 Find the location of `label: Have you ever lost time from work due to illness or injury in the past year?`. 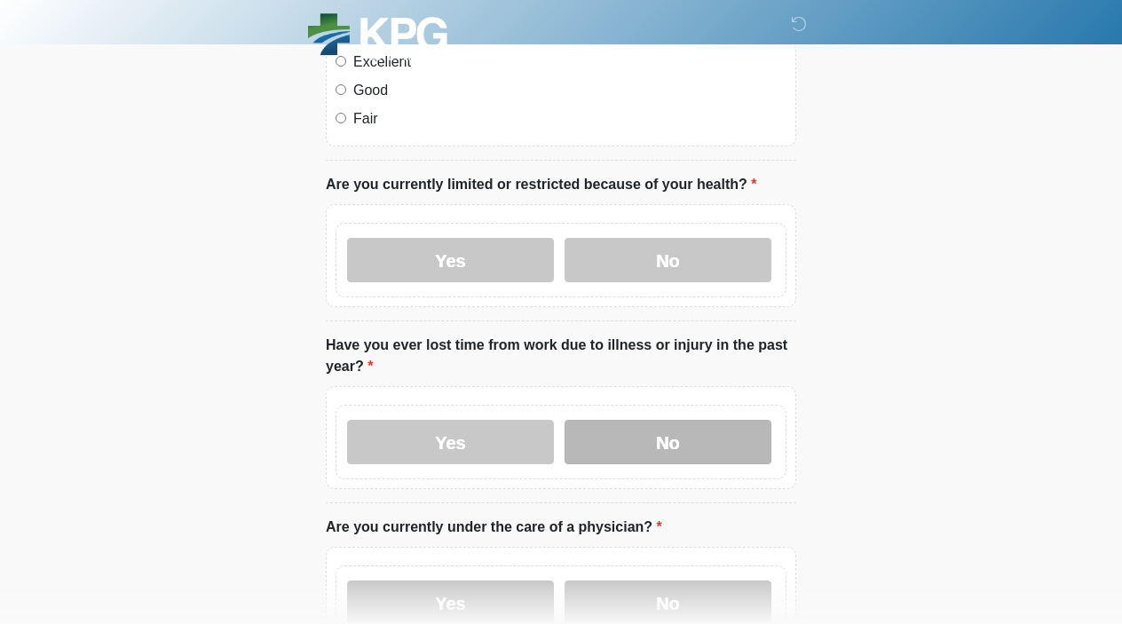

label: Have you ever lost time from work due to illness or injury in the past year? is located at coordinates (561, 356).